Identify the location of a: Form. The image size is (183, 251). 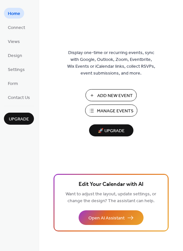
(13, 83).